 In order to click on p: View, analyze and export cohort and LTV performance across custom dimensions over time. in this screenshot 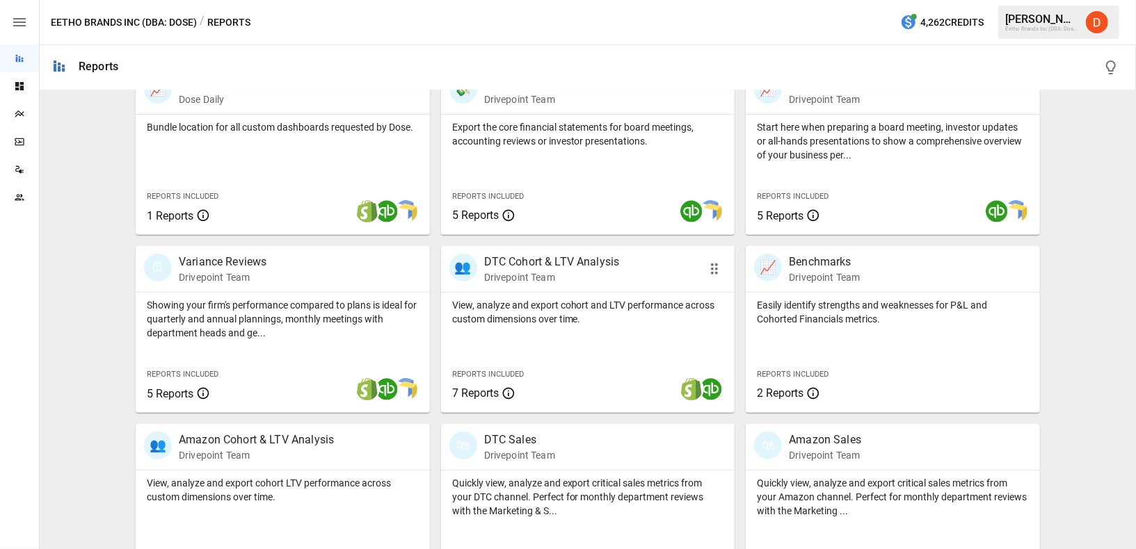, I will do `click(588, 312)`.